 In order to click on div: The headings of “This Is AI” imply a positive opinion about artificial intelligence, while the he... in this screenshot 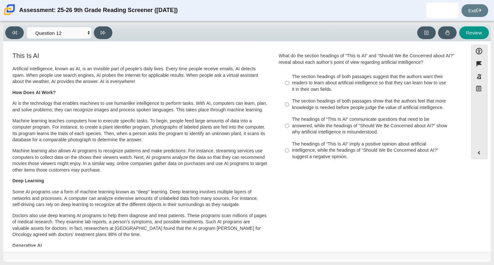, I will do `click(374, 150)`.